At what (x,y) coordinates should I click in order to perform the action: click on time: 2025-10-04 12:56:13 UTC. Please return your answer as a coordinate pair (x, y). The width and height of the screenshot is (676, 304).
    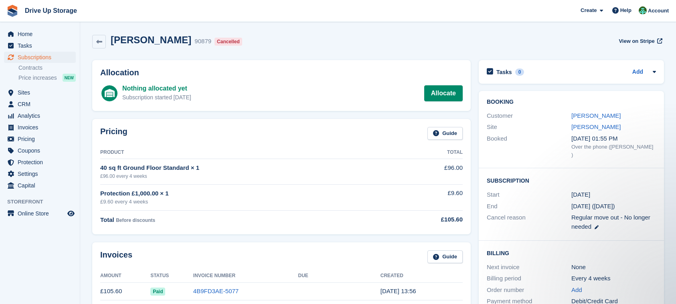
    Looking at the image, I should click on (398, 291).